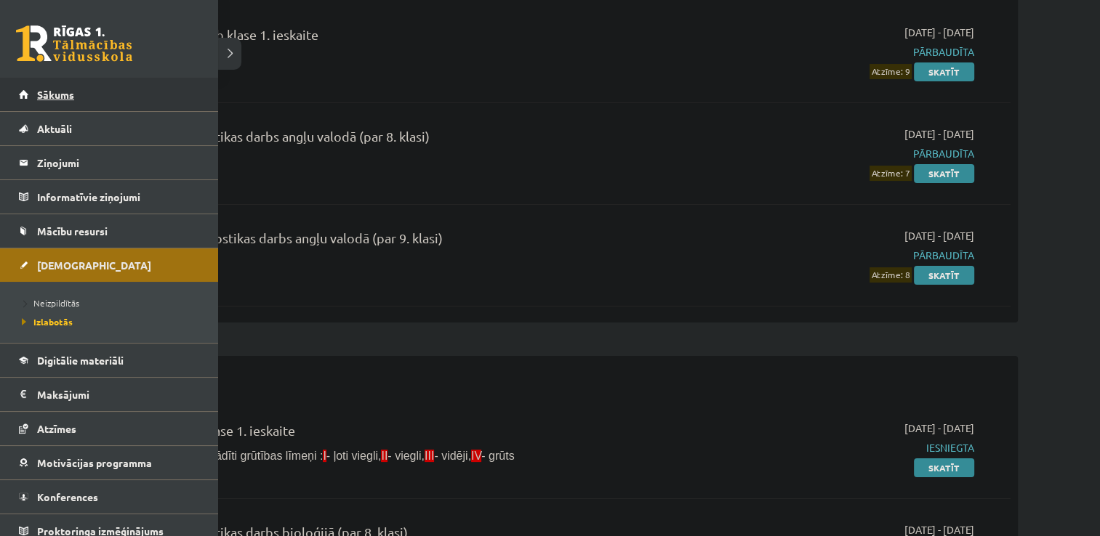  Describe the element at coordinates (109, 463) in the screenshot. I see `a: Motivācijas programma` at that location.